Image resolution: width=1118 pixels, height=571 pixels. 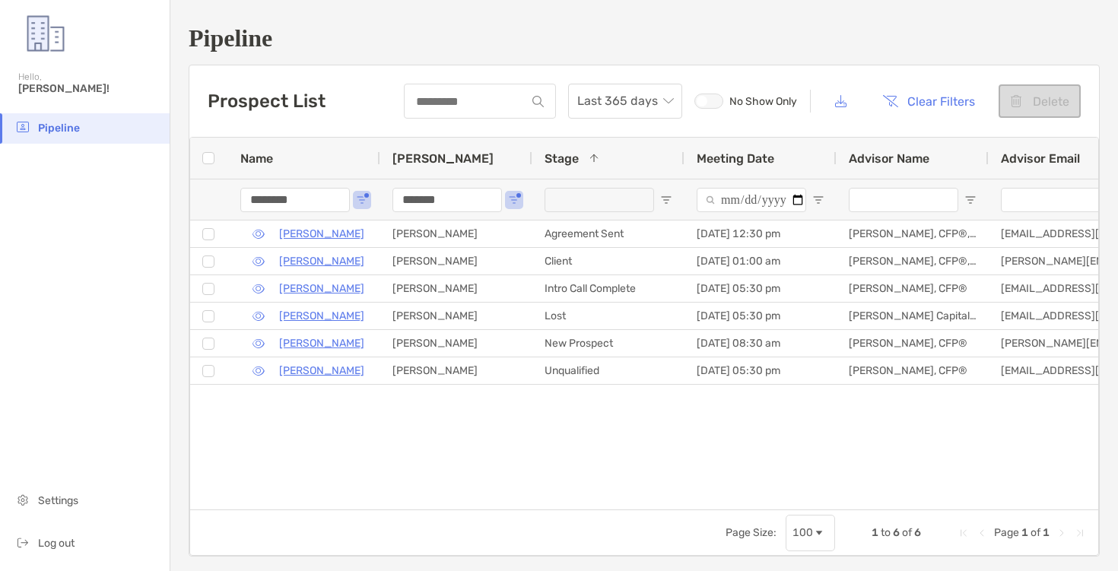 What do you see at coordinates (608, 261) in the screenshot?
I see `div: Client` at bounding box center [608, 261].